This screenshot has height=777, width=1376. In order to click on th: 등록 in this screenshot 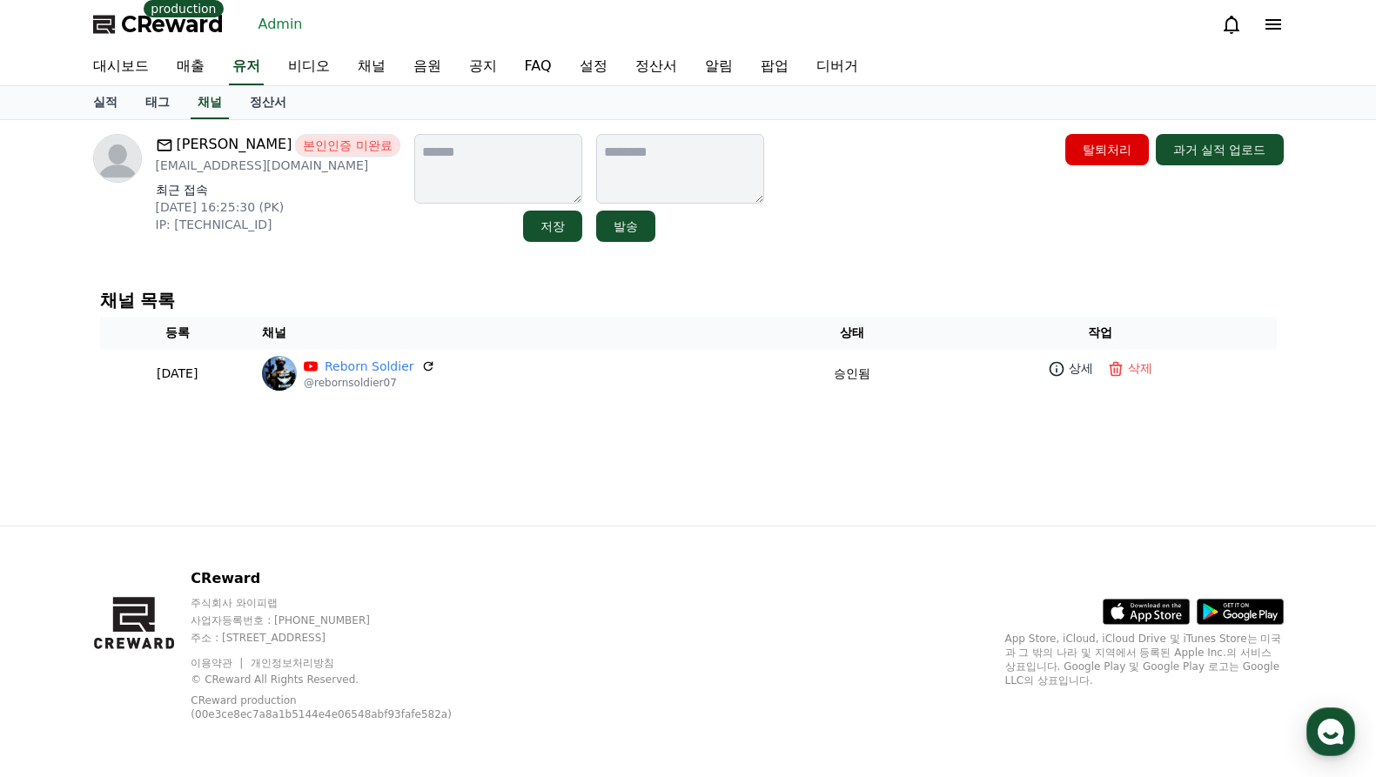, I will do `click(178, 332)`.